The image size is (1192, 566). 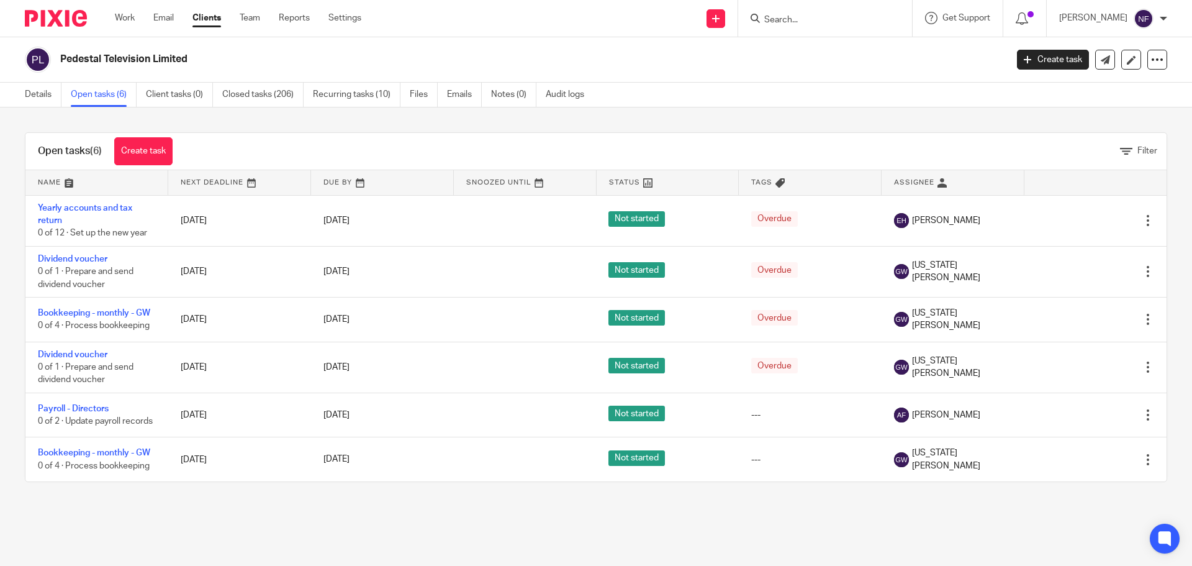 What do you see at coordinates (179, 94) in the screenshot?
I see `a: Client tasks (0)` at bounding box center [179, 94].